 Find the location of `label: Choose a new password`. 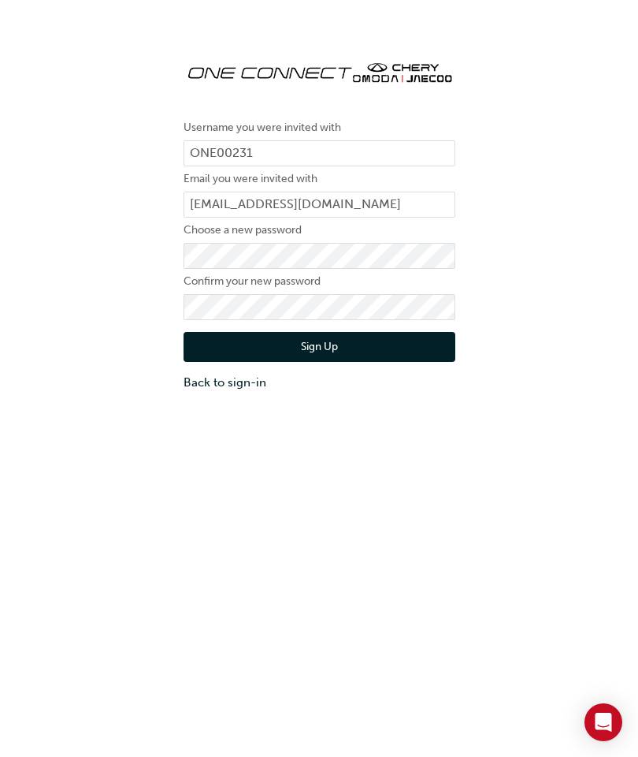

label: Choose a new password is located at coordinates (319, 230).